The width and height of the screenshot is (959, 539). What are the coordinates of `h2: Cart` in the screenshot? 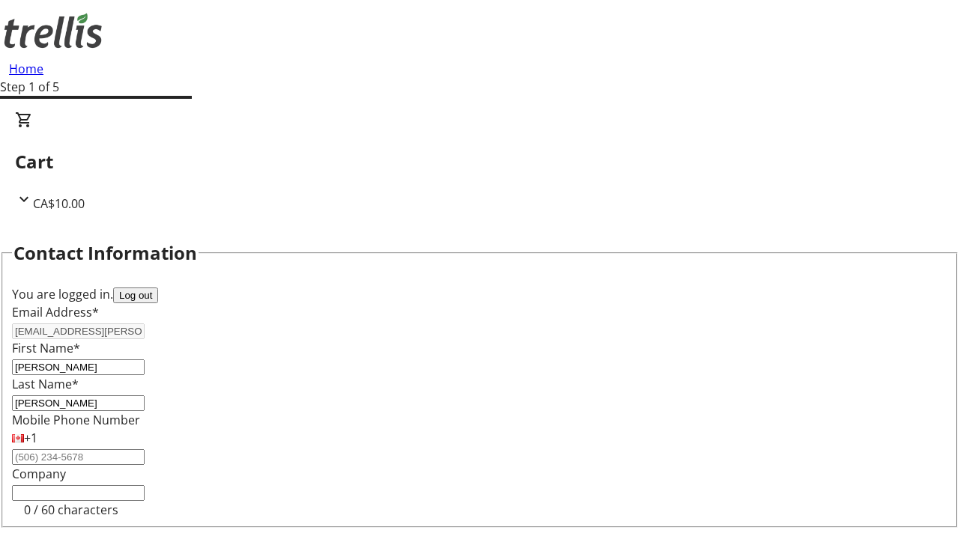 It's located at (480, 162).